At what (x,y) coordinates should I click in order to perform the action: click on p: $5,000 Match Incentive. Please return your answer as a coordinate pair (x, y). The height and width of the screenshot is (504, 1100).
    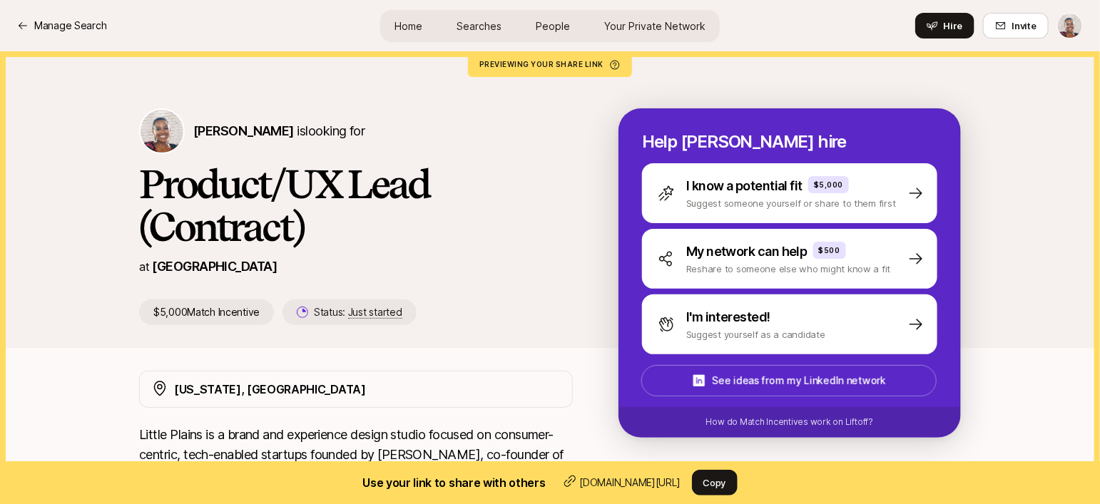
    Looking at the image, I should click on (206, 312).